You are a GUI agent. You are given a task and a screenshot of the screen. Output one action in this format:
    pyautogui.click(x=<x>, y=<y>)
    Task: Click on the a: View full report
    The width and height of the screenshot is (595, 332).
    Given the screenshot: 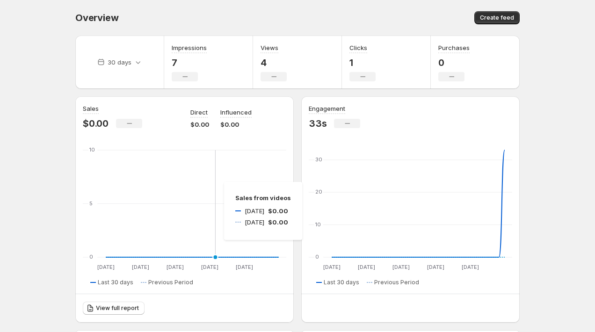 What is the action you would take?
    pyautogui.click(x=114, y=308)
    